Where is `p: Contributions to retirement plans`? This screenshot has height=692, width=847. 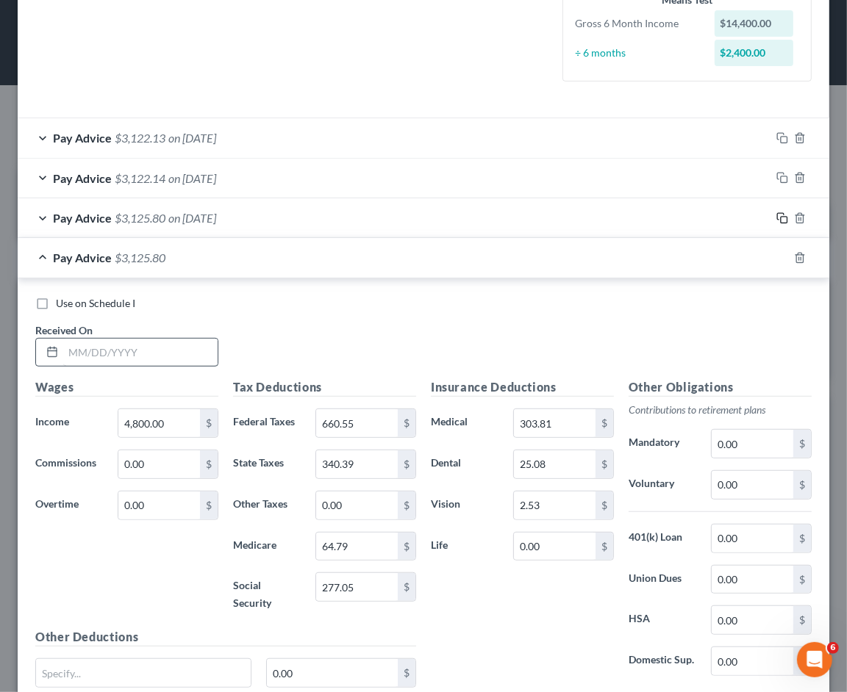
p: Contributions to retirement plans is located at coordinates (720, 410).